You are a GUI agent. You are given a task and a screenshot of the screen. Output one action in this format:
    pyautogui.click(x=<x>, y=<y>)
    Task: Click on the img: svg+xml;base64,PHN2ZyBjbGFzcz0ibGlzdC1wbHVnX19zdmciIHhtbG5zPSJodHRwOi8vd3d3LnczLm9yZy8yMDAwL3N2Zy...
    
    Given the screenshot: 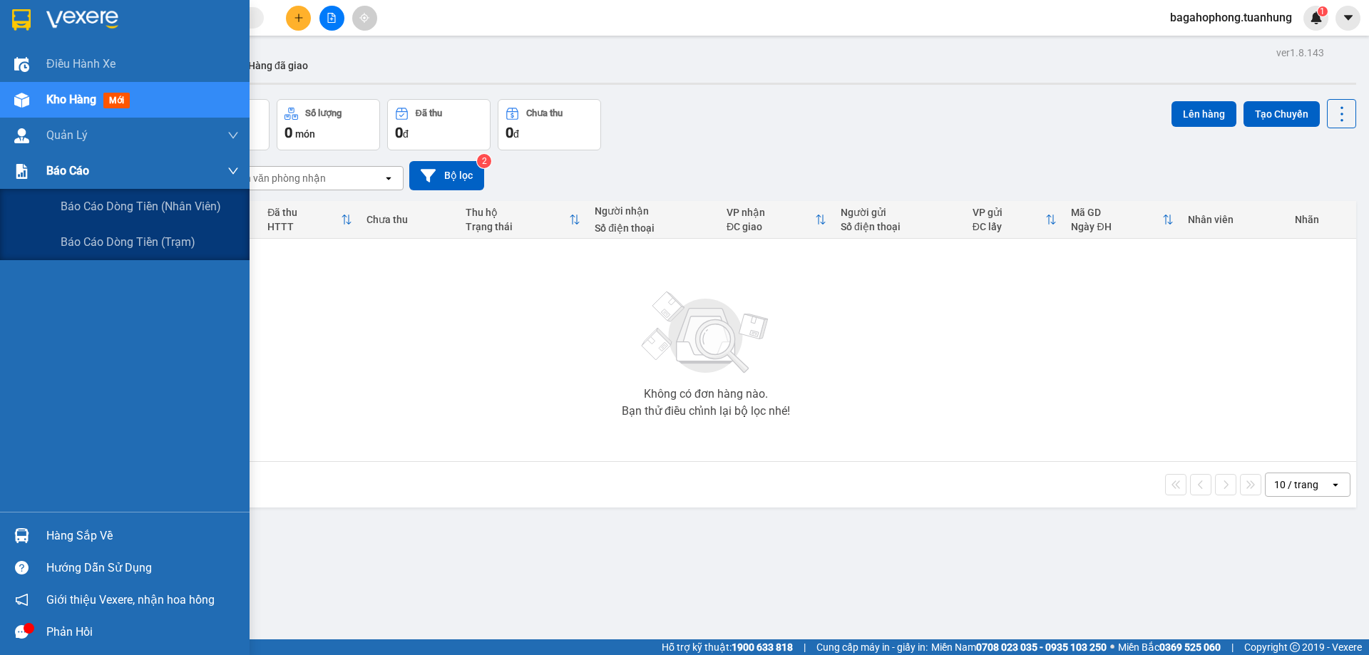 What is the action you would take?
    pyautogui.click(x=706, y=333)
    